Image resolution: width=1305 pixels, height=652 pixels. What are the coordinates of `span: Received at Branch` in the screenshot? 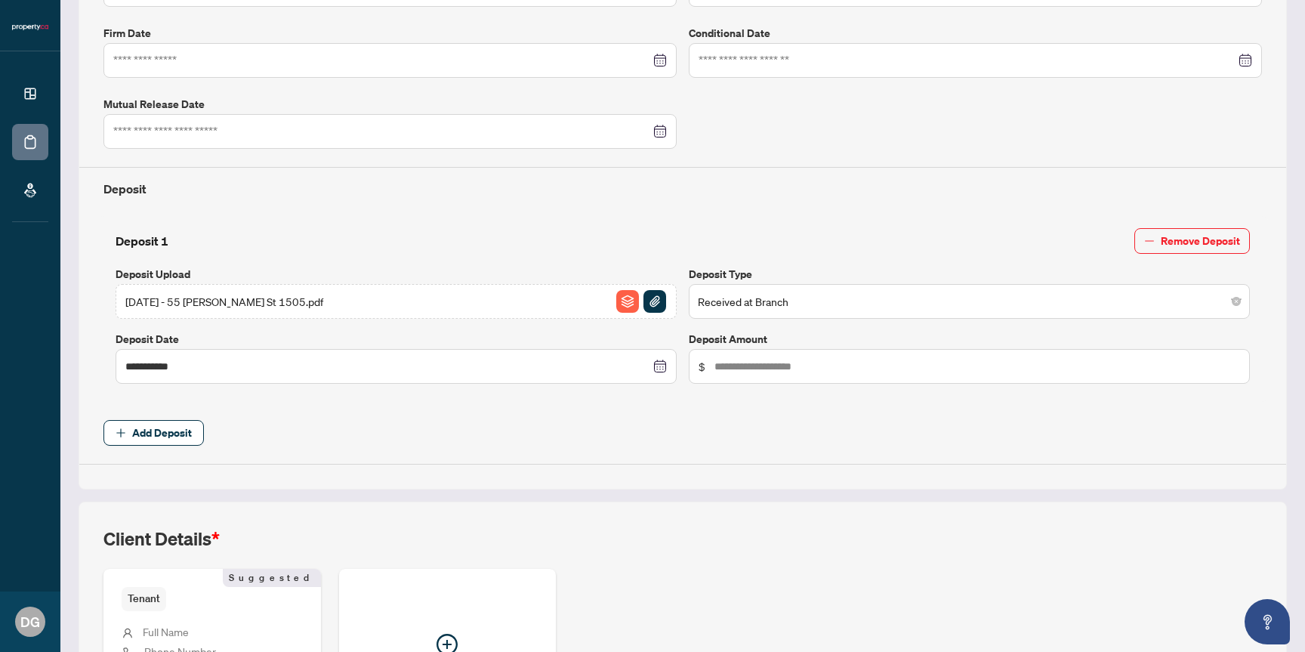 It's located at (969, 301).